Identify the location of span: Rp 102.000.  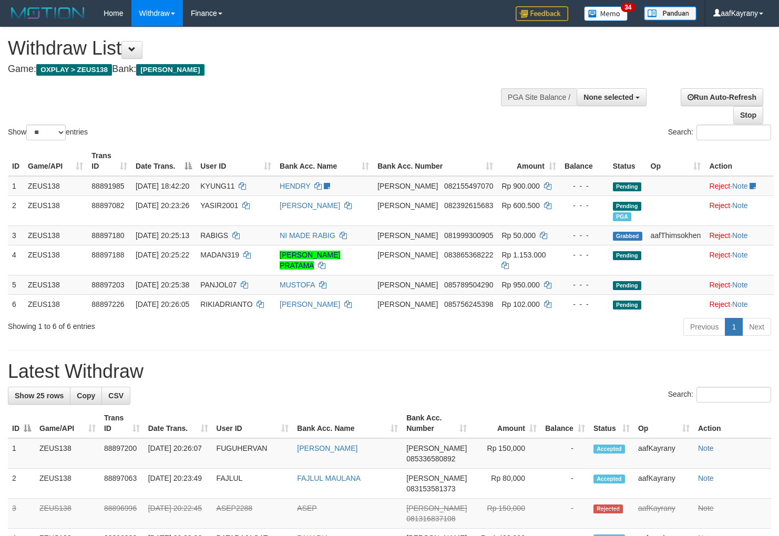
(521, 305).